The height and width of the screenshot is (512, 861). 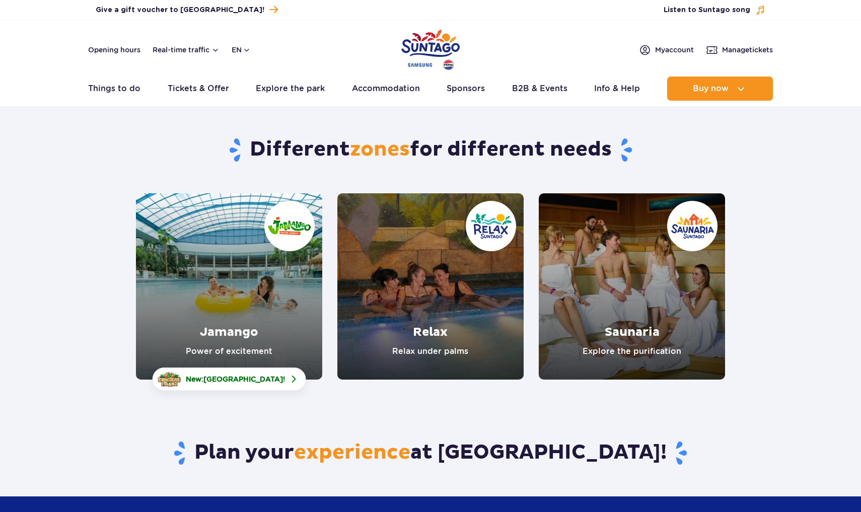 I want to click on span: zones, so click(x=380, y=150).